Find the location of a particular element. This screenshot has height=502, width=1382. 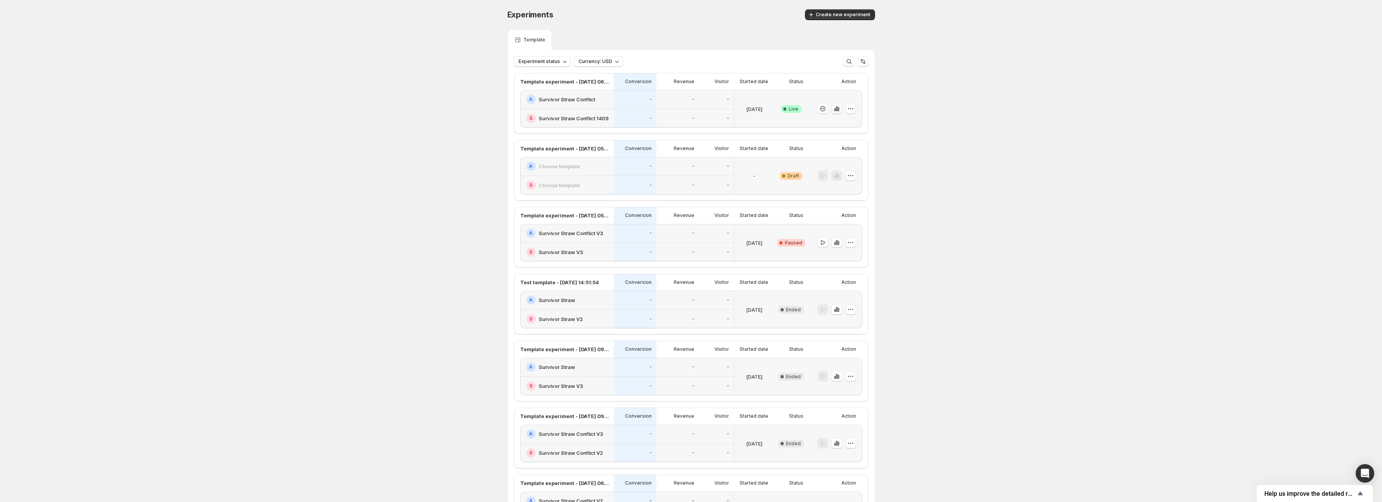

h2: Survivor Straw V2 is located at coordinates (561, 319).